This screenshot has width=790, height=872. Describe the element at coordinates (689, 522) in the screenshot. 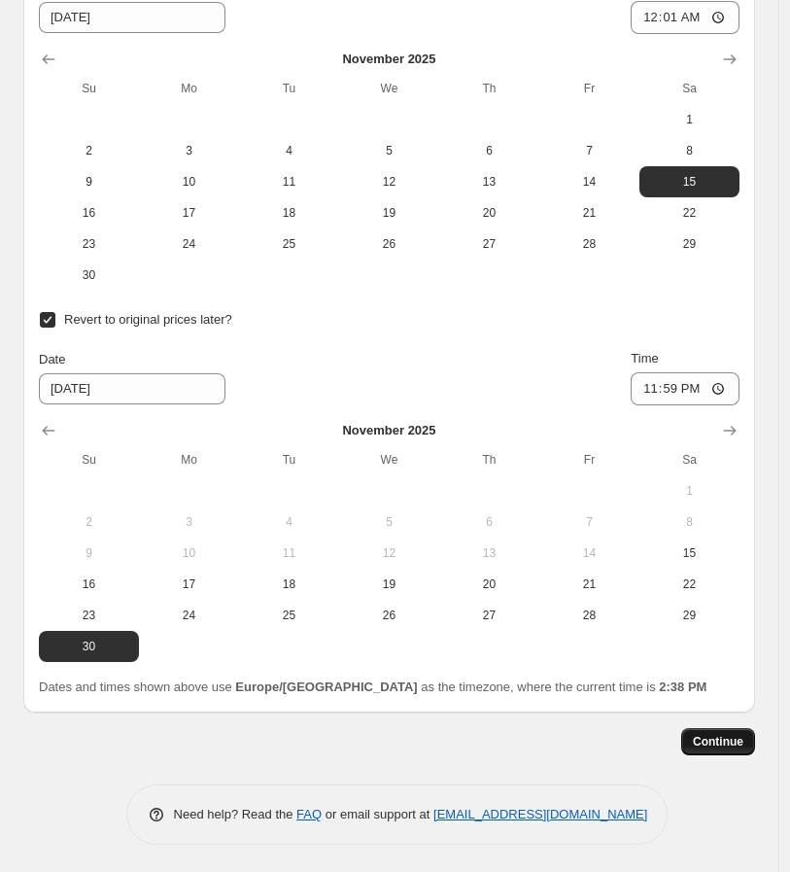

I see `button: Saturday November 8 2025` at that location.